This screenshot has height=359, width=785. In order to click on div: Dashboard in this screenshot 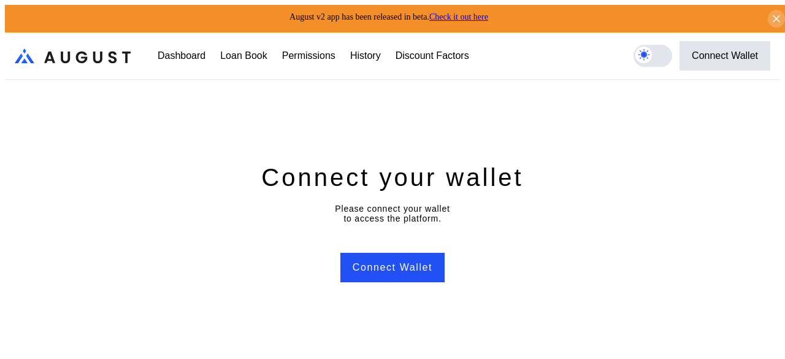, I will do `click(181, 56)`.